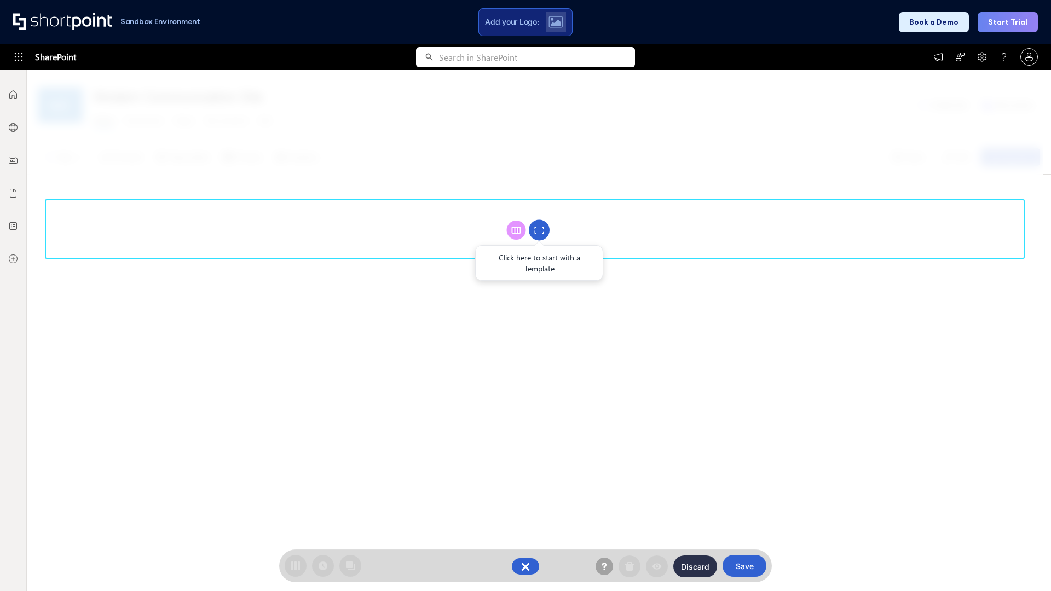 The image size is (1051, 591). Describe the element at coordinates (55, 57) in the screenshot. I see `span: SharePoint` at that location.